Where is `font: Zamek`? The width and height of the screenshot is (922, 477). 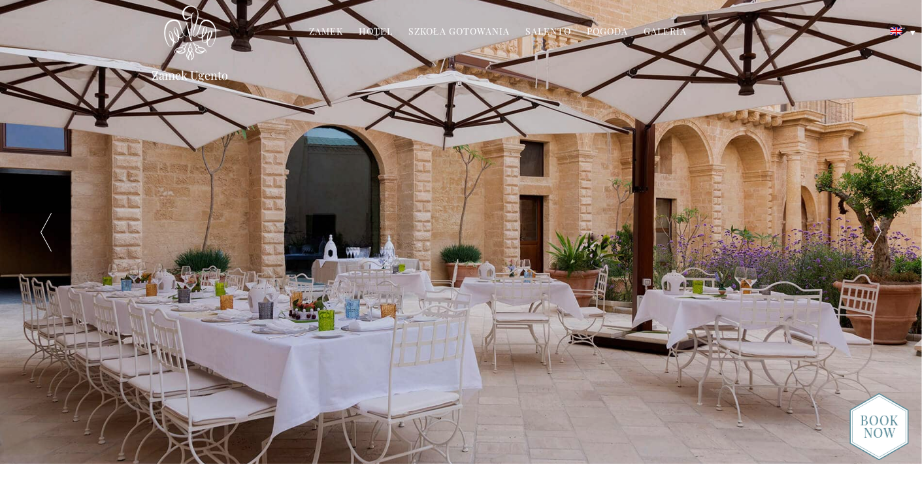
font: Zamek is located at coordinates (326, 31).